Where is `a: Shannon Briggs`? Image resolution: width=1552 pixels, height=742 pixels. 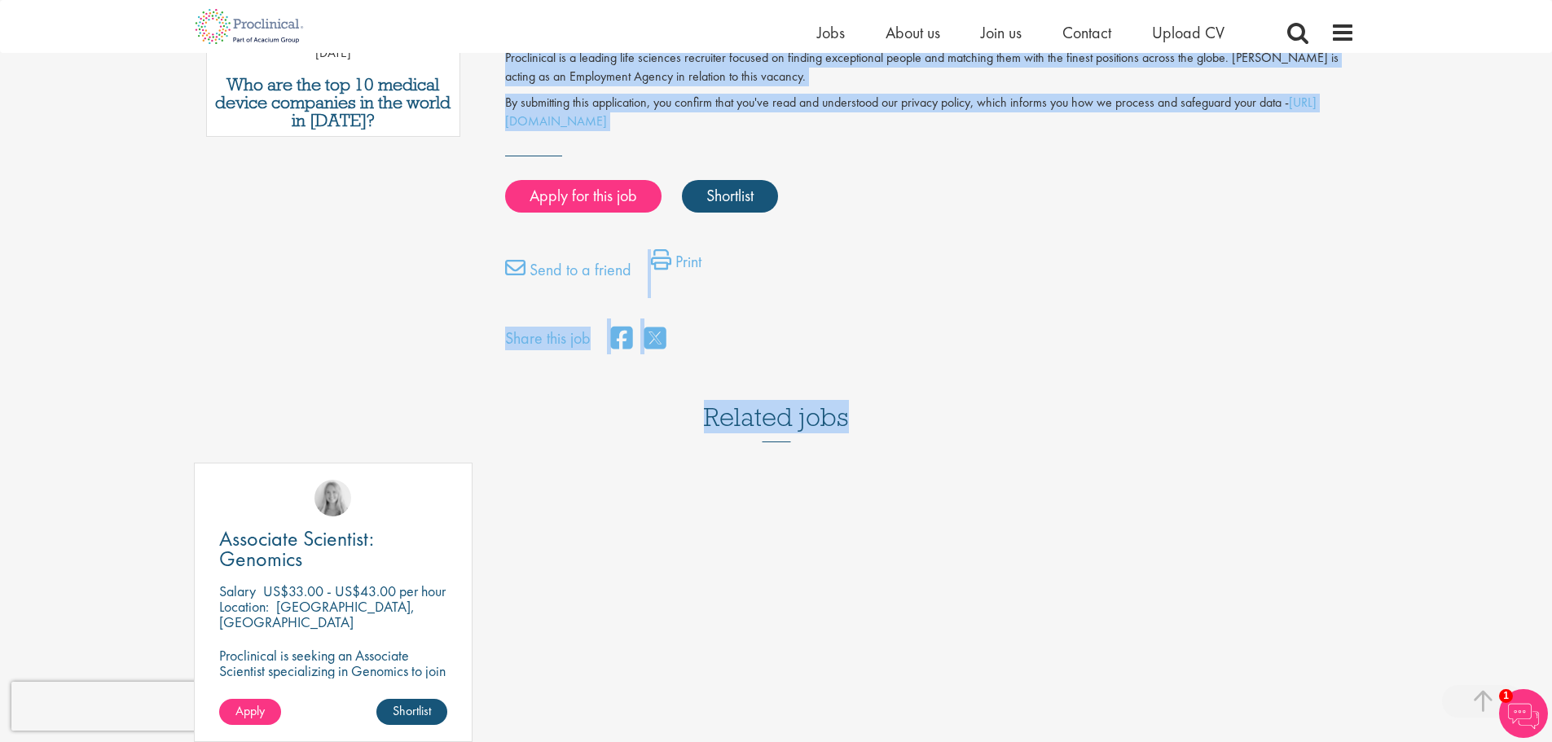 a: Shannon Briggs is located at coordinates (332, 498).